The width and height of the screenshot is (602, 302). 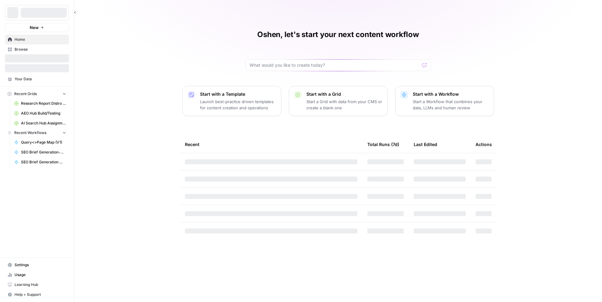 I want to click on span: Query<>Page Map (V1), so click(x=44, y=142).